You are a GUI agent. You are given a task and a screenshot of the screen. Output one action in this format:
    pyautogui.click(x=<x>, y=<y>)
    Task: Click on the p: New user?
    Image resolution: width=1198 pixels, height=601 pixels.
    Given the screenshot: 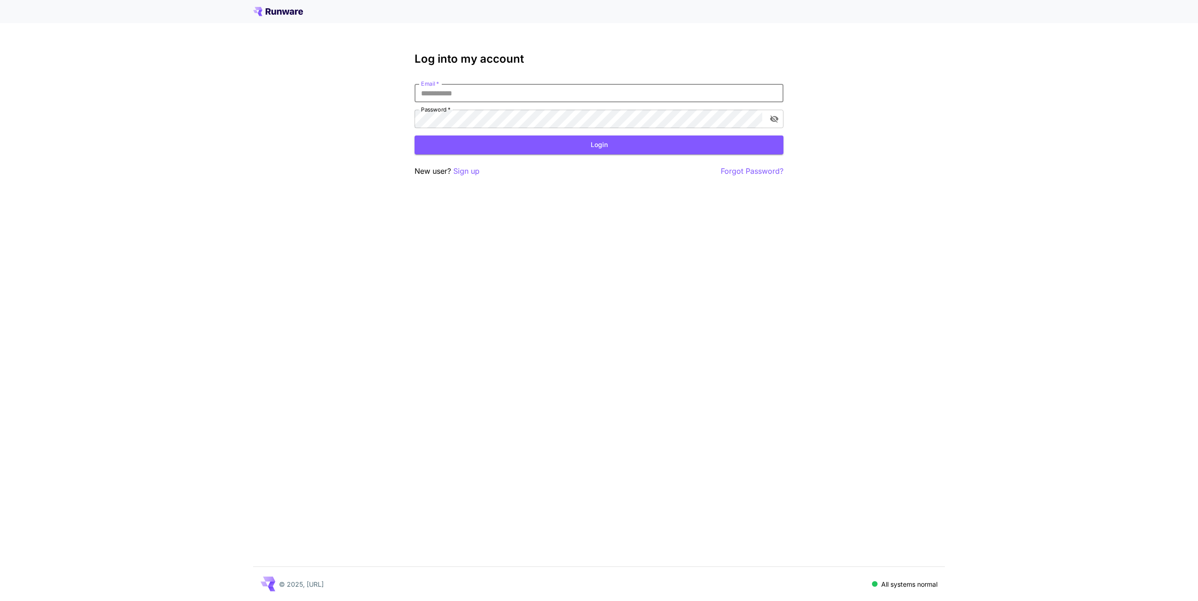 What is the action you would take?
    pyautogui.click(x=447, y=171)
    